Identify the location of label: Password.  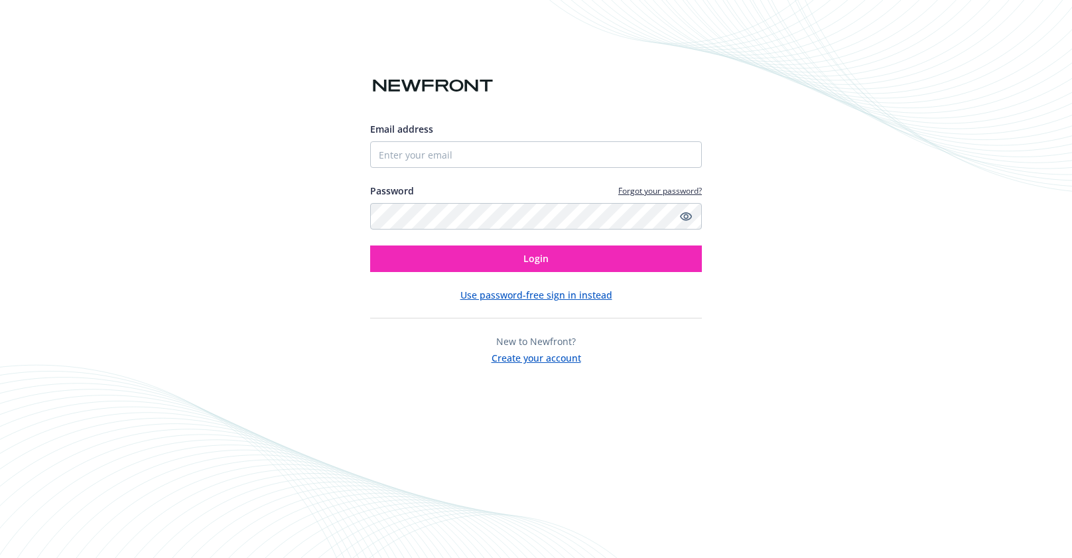
(392, 190).